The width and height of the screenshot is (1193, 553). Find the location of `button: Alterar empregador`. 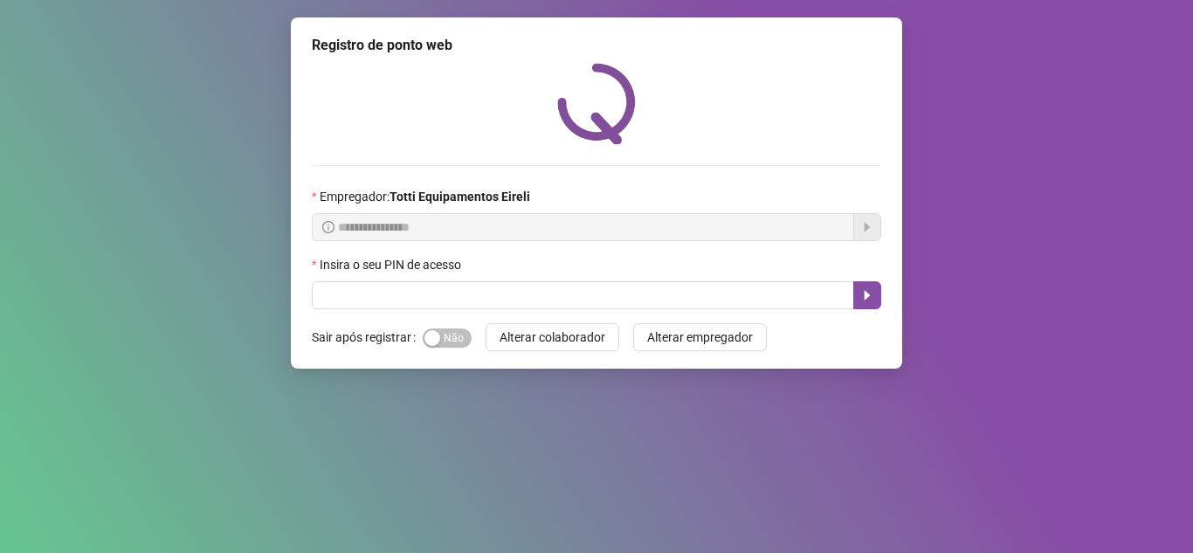

button: Alterar empregador is located at coordinates (699, 337).